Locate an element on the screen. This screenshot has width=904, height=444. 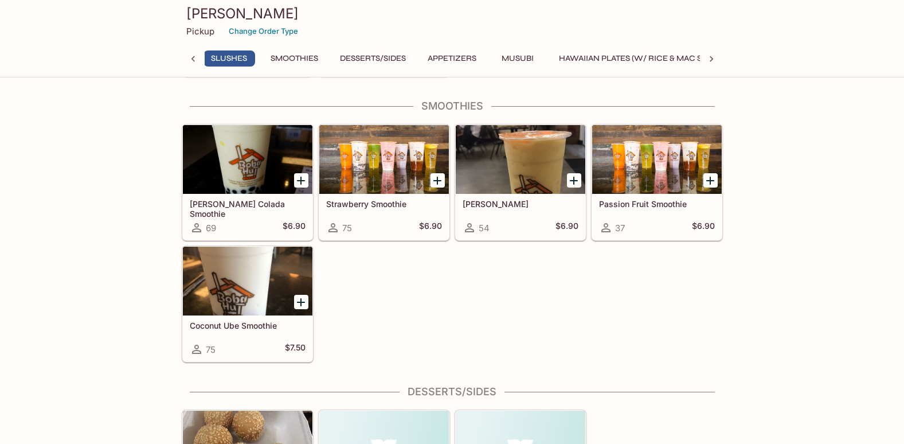
h5: Strawberry Smoothie is located at coordinates (384, 203).